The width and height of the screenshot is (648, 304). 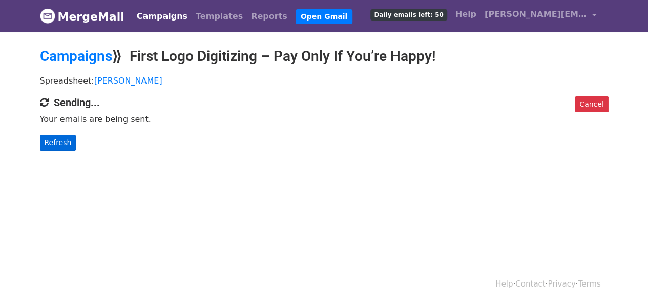 What do you see at coordinates (623, 279) in the screenshot?
I see `div: Chat Widget` at bounding box center [623, 279].